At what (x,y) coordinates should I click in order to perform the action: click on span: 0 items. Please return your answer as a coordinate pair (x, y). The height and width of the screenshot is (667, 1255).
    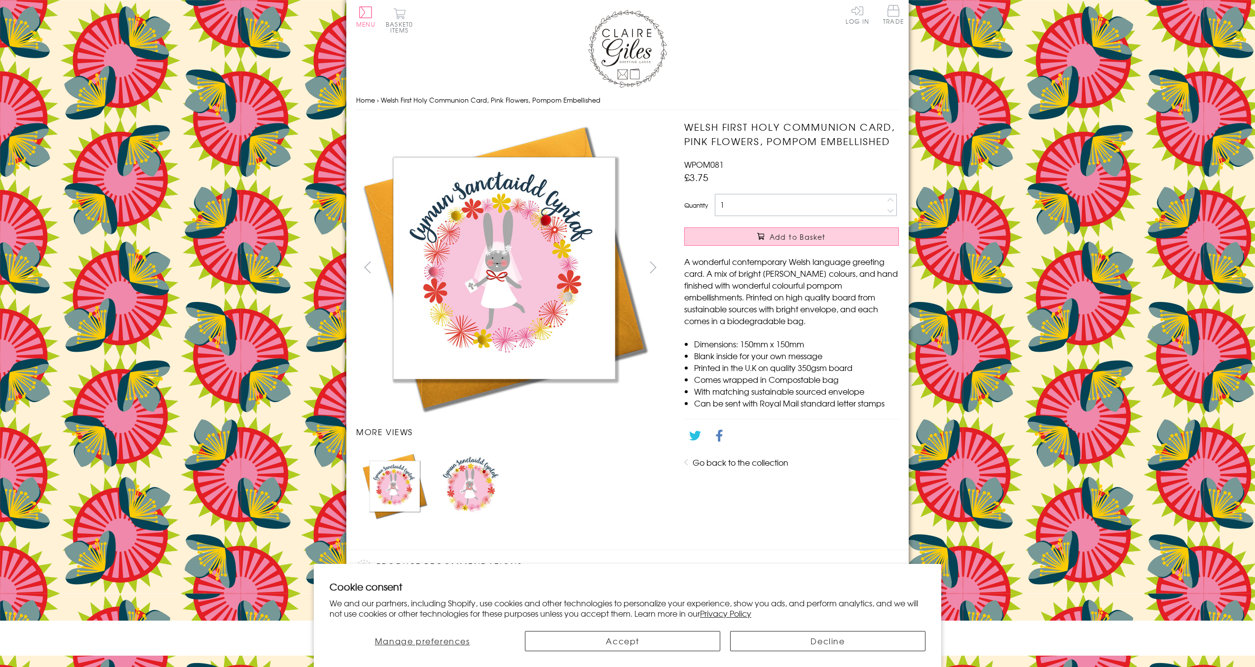
    Looking at the image, I should click on (401, 27).